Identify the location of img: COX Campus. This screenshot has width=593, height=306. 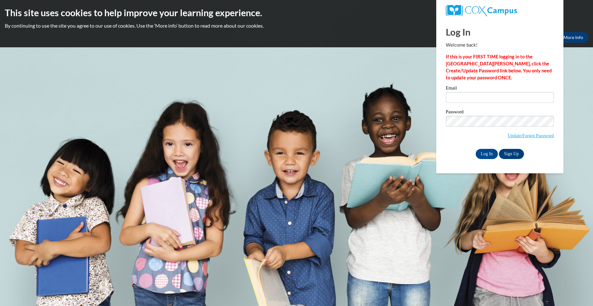
(481, 10).